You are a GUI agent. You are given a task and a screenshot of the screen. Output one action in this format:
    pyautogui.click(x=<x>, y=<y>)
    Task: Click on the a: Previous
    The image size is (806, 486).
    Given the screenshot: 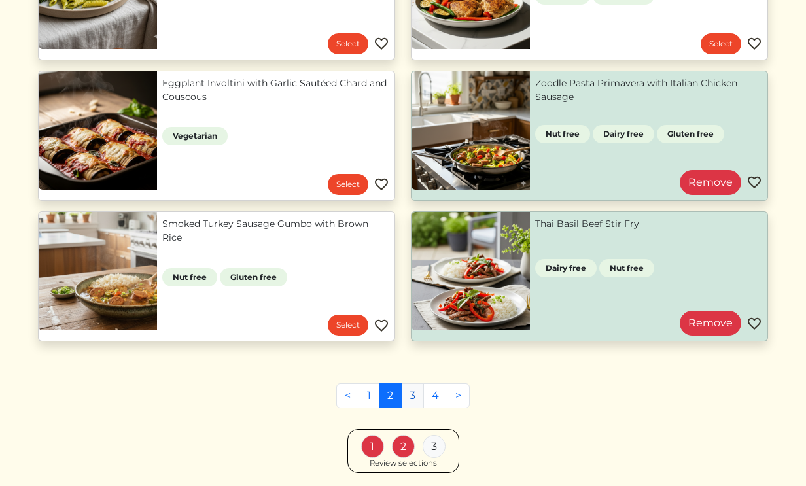 What is the action you would take?
    pyautogui.click(x=347, y=396)
    